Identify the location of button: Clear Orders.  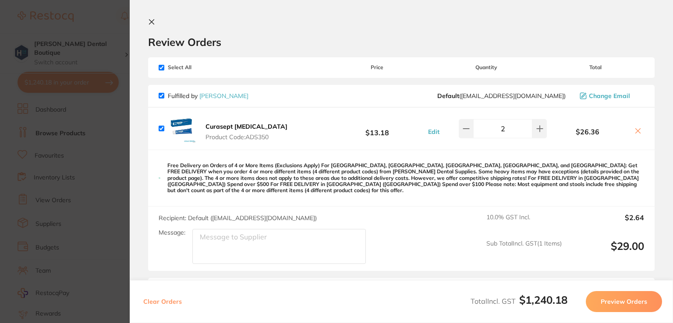
(163, 302).